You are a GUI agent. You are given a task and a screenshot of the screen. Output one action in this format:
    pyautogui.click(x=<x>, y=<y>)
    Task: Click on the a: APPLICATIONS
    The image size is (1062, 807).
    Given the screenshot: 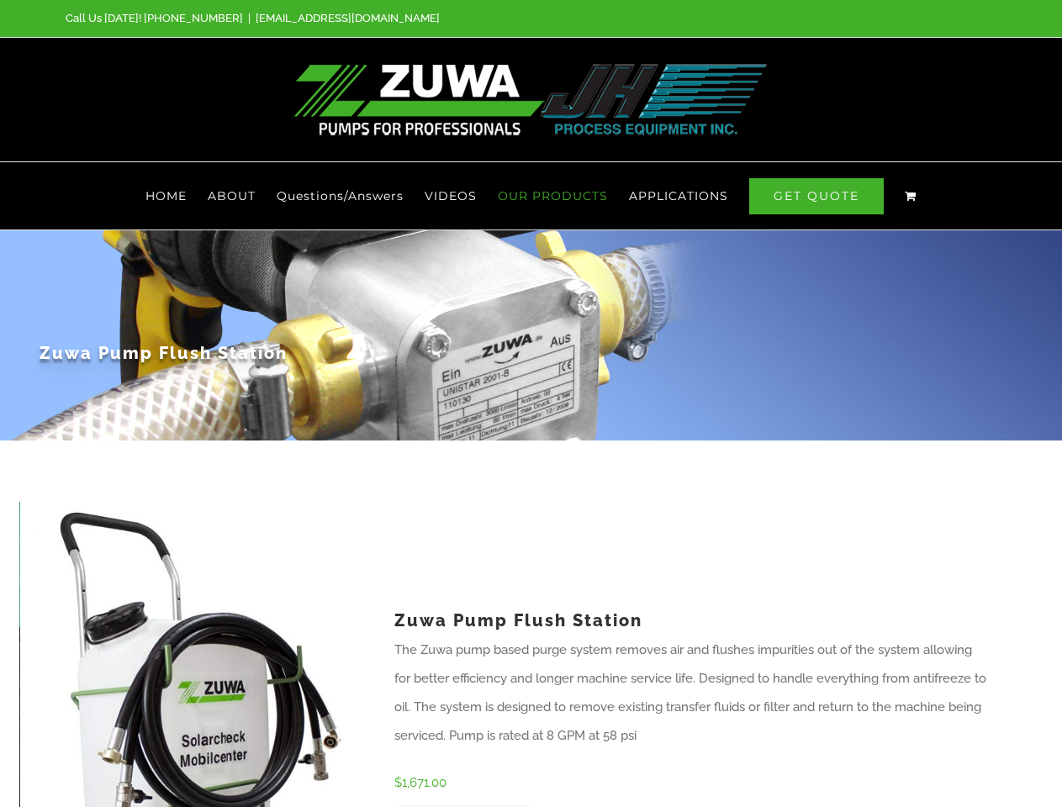 What is the action you would take?
    pyautogui.click(x=679, y=196)
    